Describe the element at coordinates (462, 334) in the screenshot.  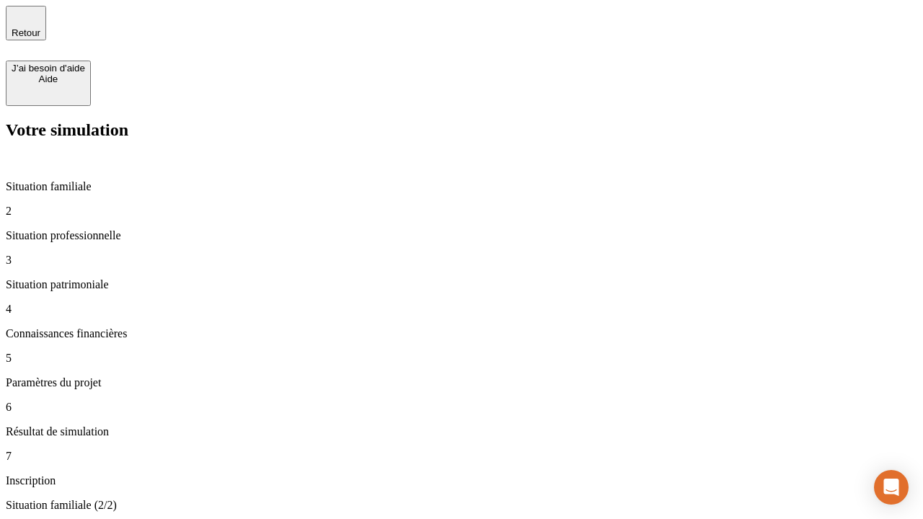
I see `p: Connaissances financières` at that location.